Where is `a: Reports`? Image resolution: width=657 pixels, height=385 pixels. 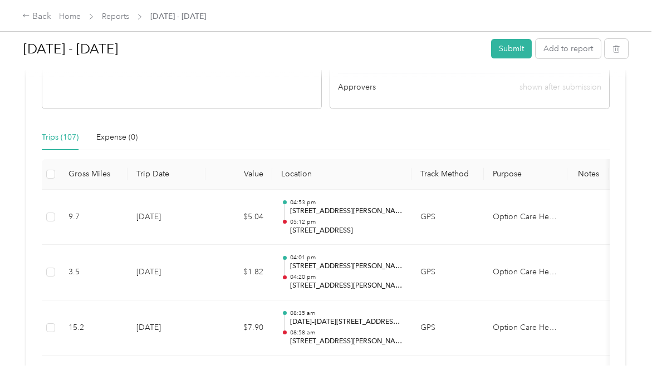 a: Reports is located at coordinates (115, 16).